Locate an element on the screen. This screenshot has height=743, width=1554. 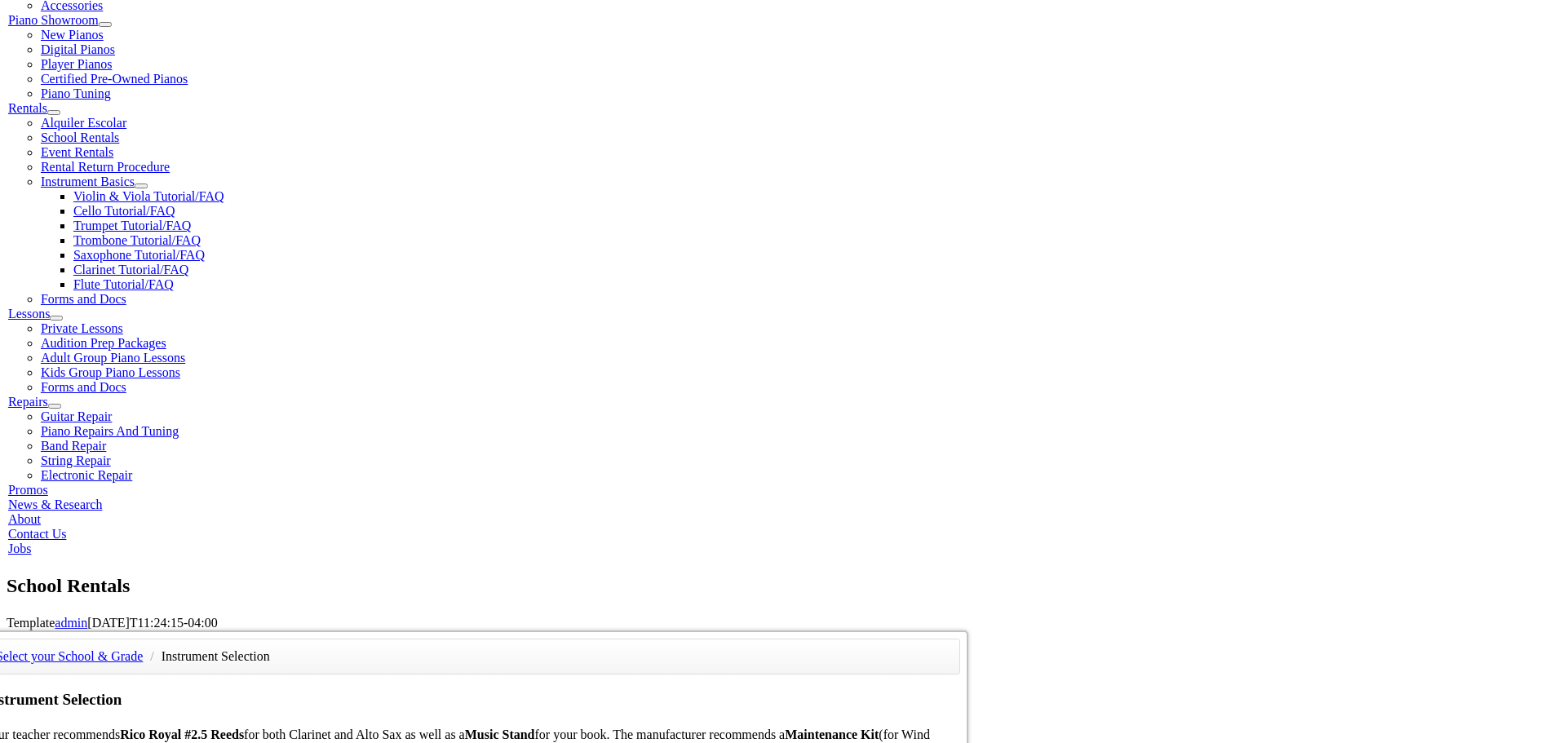
a: Alquiler Escolar is located at coordinates (83, 122).